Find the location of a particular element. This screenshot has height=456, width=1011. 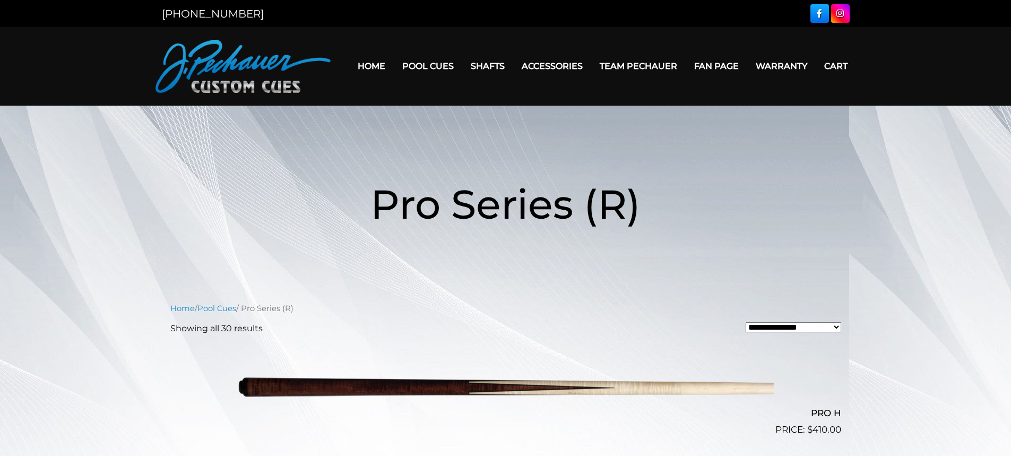

a: PRO H $410.00 is located at coordinates (506, 390).